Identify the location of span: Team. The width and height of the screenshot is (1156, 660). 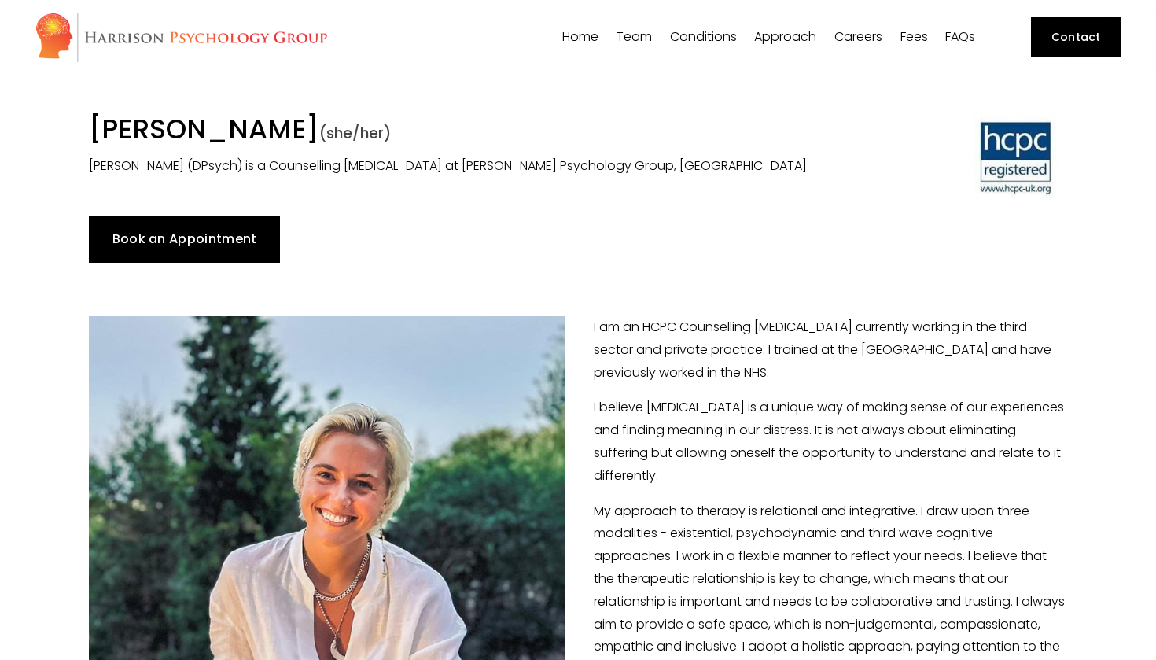
(634, 37).